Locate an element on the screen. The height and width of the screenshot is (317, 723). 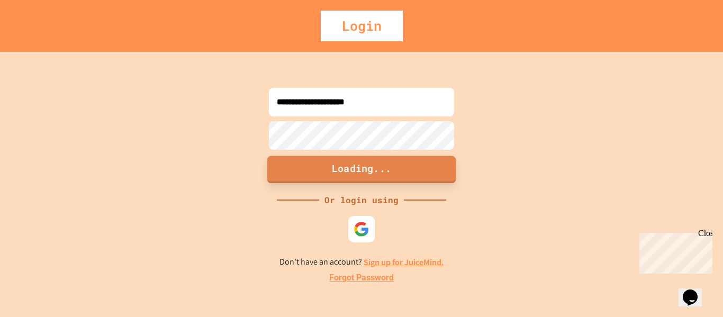
a: Sign up for JuiceMind. is located at coordinates (404, 262).